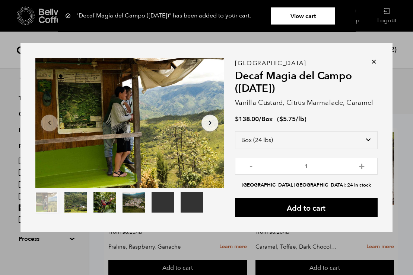 This screenshot has width=413, height=275. What do you see at coordinates (287, 119) in the screenshot?
I see `bdi: 5.75` at bounding box center [287, 119].